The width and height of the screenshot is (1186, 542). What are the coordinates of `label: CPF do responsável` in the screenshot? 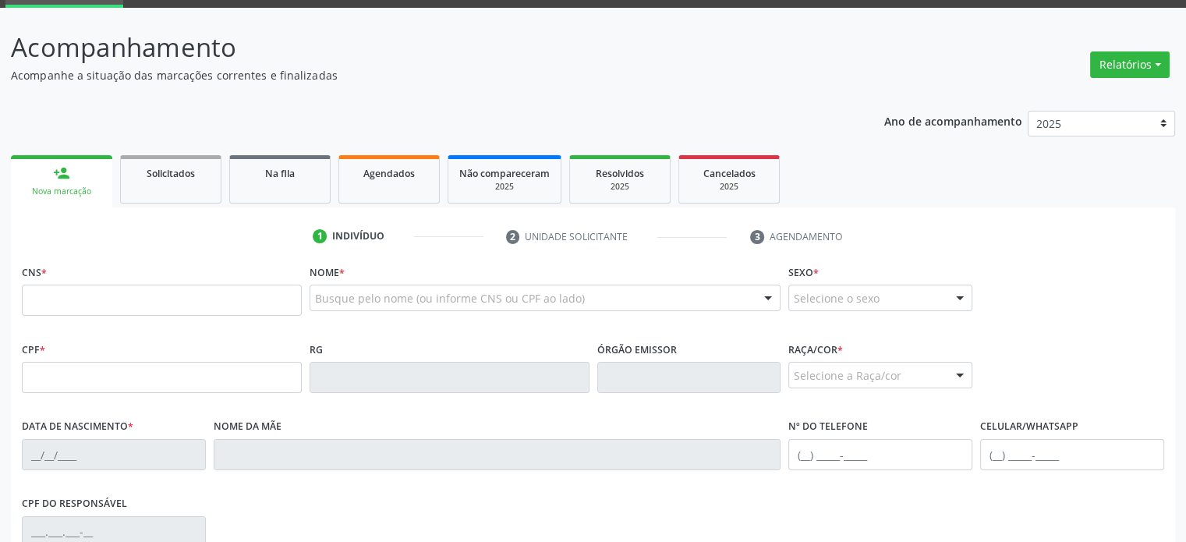 It's located at (74, 504).